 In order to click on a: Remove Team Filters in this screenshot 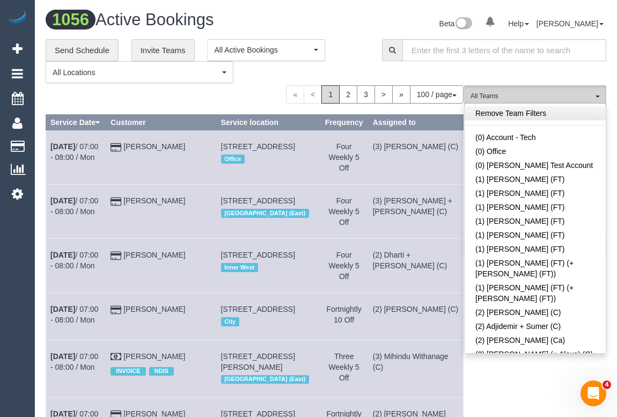, I will do `click(535, 113)`.